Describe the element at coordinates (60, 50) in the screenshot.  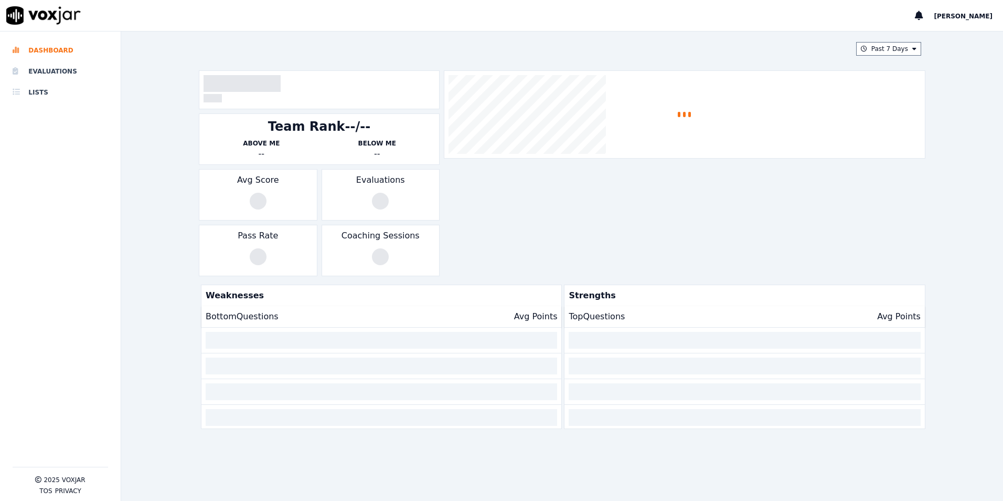
I see `a: Dashboard` at that location.